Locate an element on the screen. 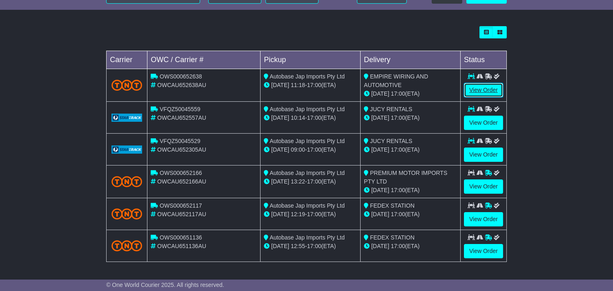 The image size is (613, 291). span: OWCAU652166AU is located at coordinates (182, 181).